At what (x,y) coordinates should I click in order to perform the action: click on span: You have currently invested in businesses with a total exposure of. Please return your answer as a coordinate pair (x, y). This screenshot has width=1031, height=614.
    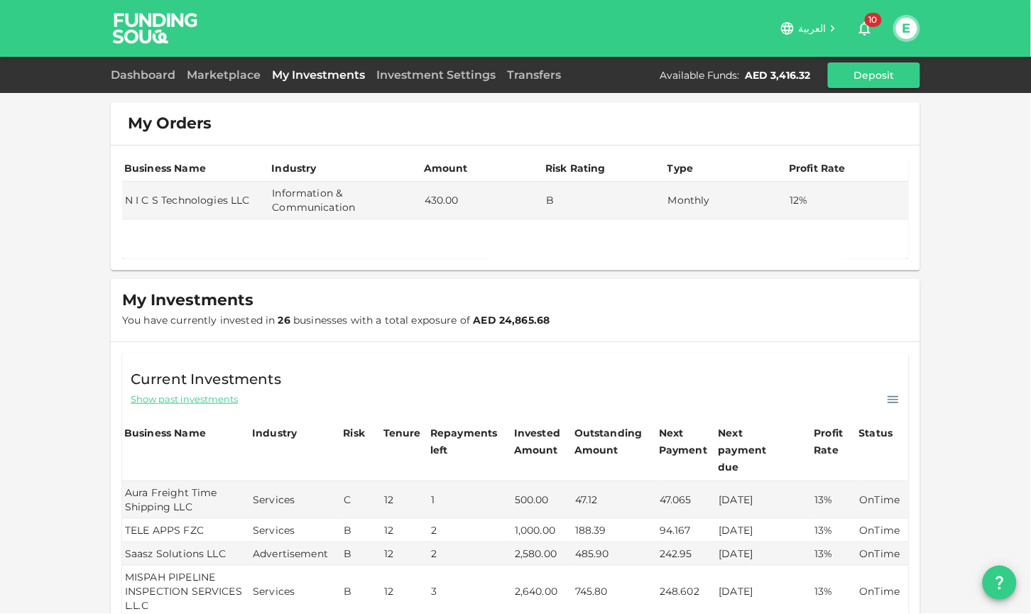
    Looking at the image, I should click on (336, 320).